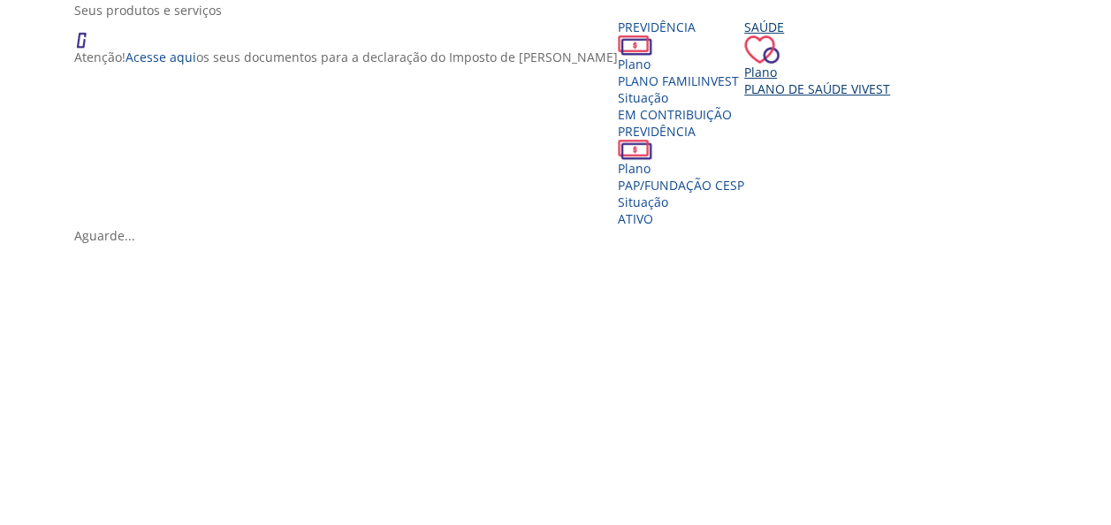 The width and height of the screenshot is (1111, 525). Describe the element at coordinates (89, 34) in the screenshot. I see `img: ico_atencao.png` at that location.